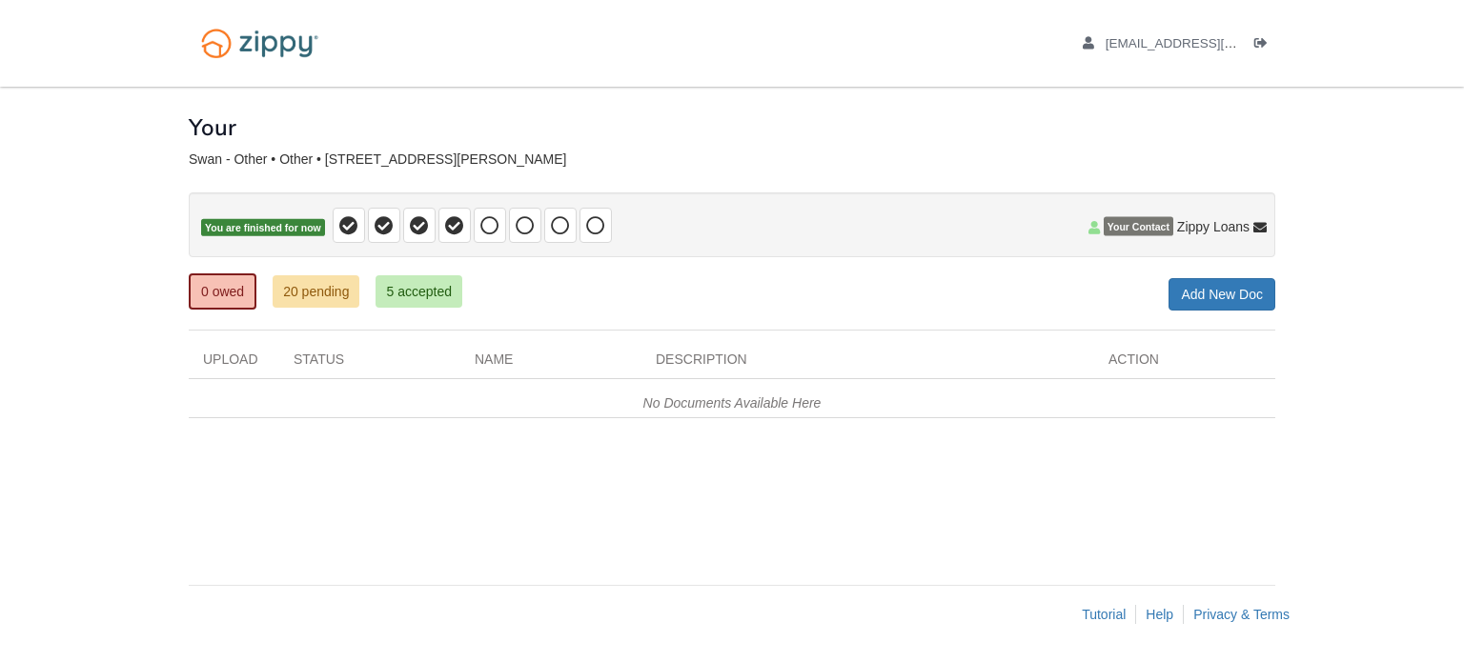 The height and width of the screenshot is (662, 1464). I want to click on a: edit profile, so click(1203, 46).